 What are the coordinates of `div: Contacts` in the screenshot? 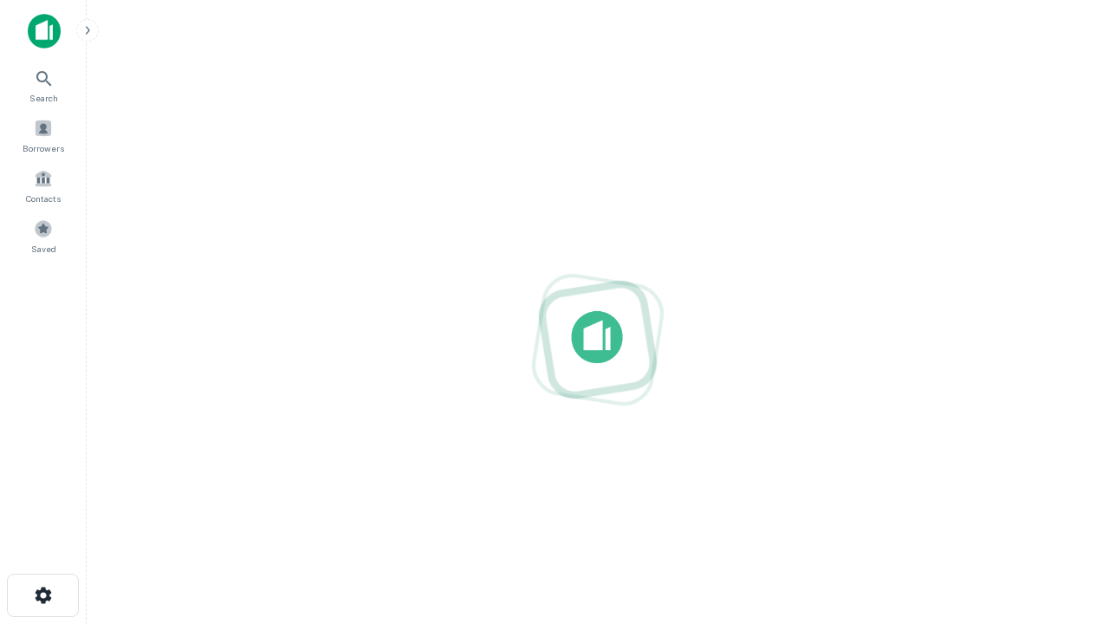 It's located at (43, 185).